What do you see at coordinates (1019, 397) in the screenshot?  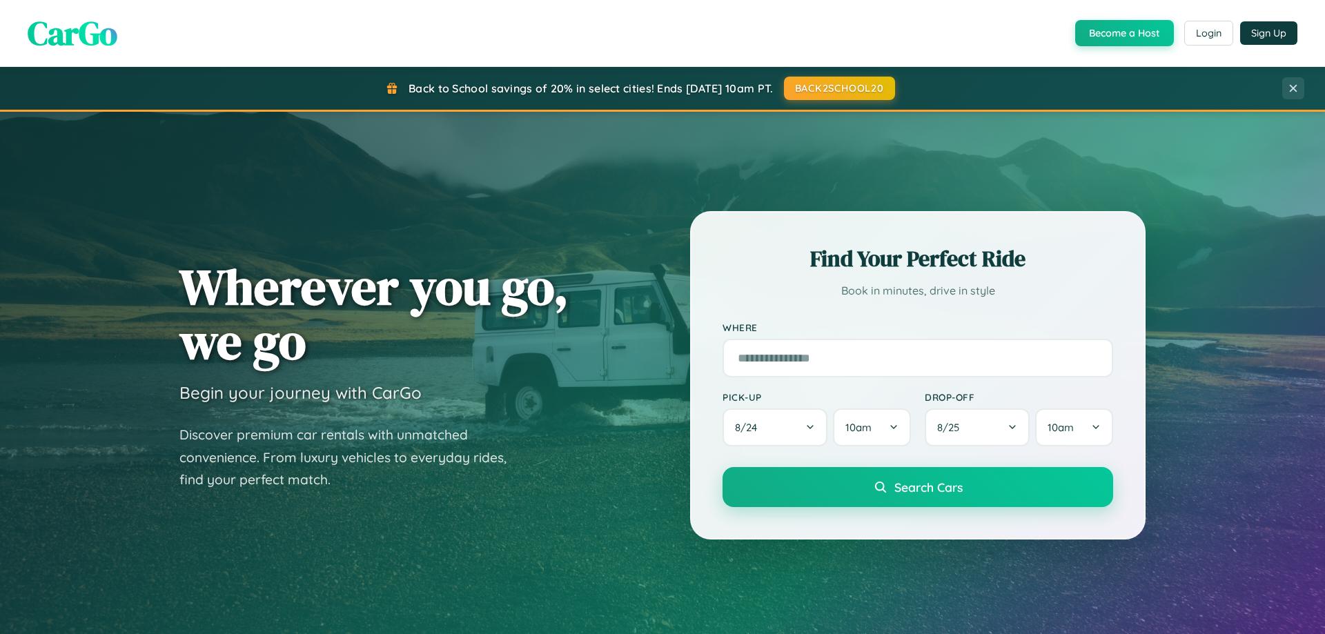 I see `label: Drop-off` at bounding box center [1019, 397].